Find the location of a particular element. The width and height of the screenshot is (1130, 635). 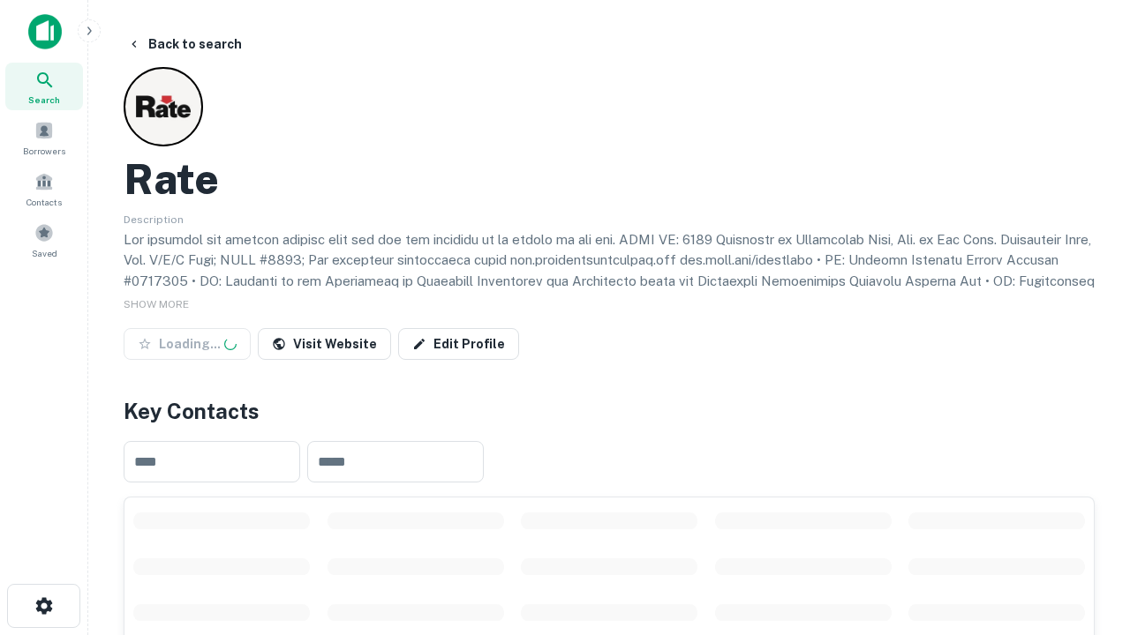

a: Edit Profile is located at coordinates (458, 344).